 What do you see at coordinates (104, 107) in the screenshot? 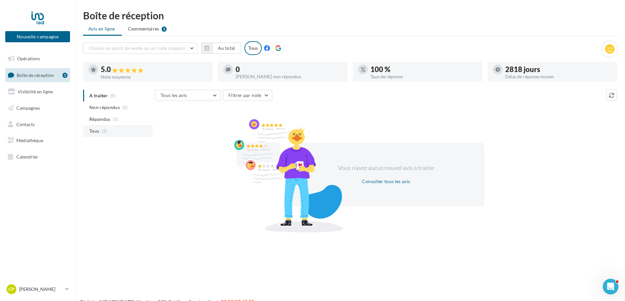
I see `span: Non répondus` at bounding box center [104, 107].